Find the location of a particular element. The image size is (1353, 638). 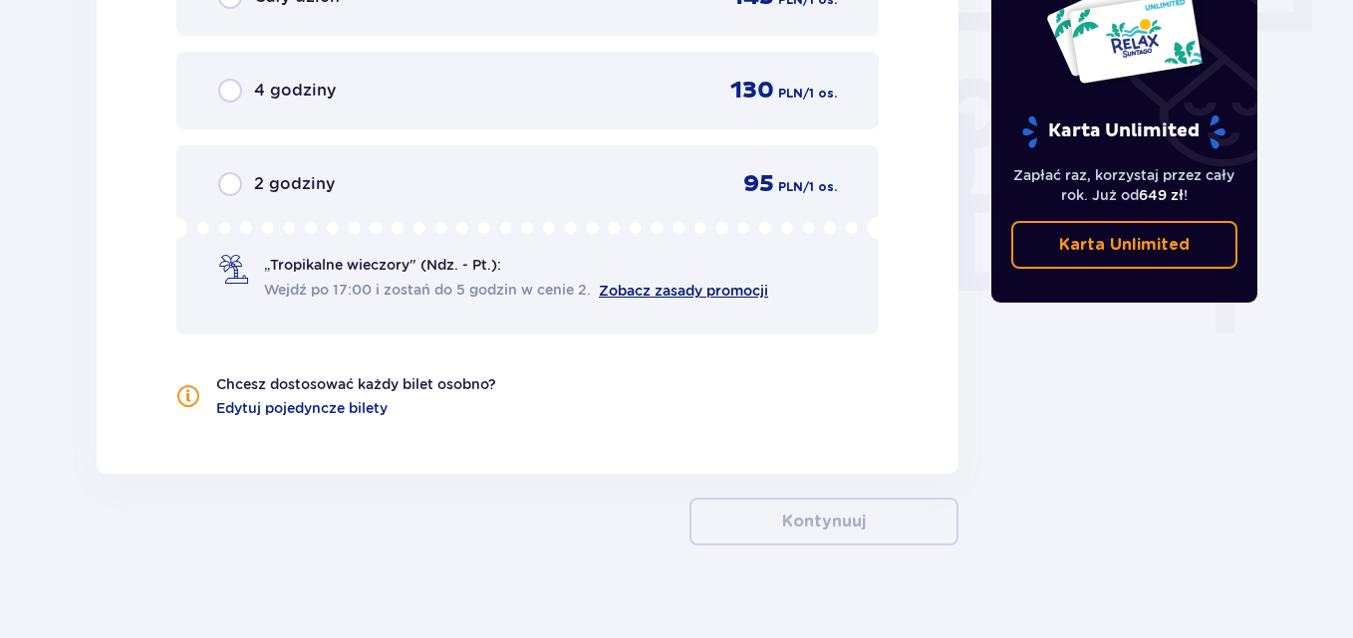

a: Zobacz zasady promocji is located at coordinates (683, 291).